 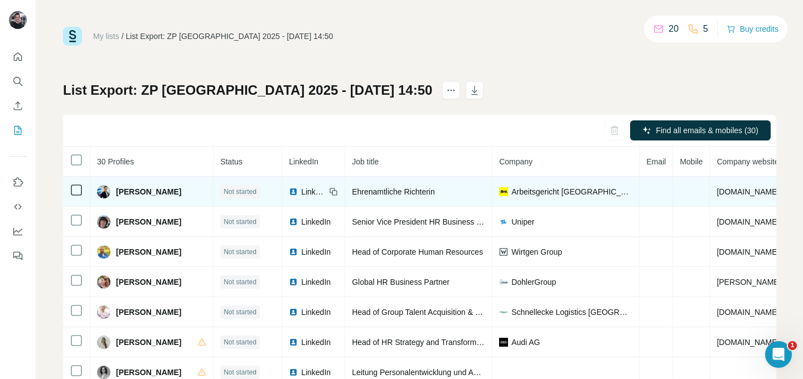 I want to click on span: Uniper, so click(x=523, y=222).